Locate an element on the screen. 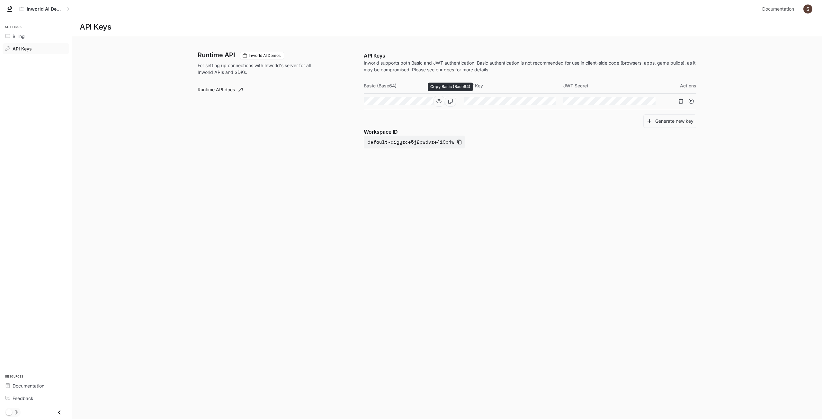 This screenshot has width=822, height=419. a: Billing is located at coordinates (36, 36).